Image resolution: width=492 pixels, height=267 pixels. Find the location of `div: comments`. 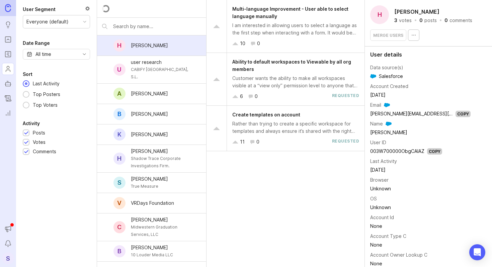

div: comments is located at coordinates (461, 20).